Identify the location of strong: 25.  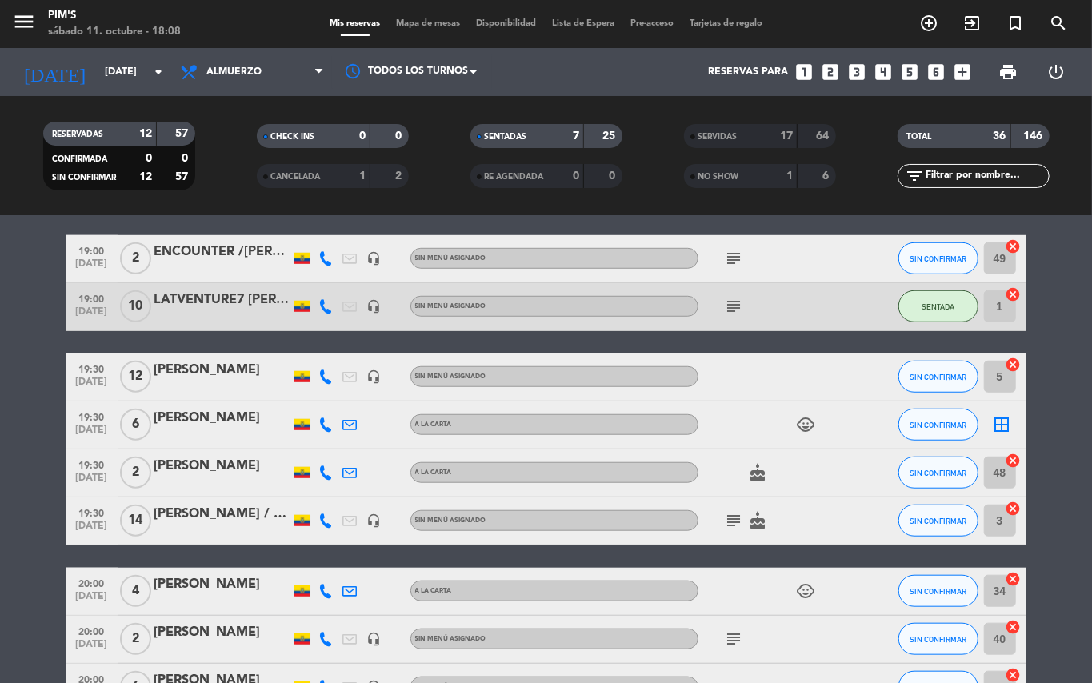
(611, 136).